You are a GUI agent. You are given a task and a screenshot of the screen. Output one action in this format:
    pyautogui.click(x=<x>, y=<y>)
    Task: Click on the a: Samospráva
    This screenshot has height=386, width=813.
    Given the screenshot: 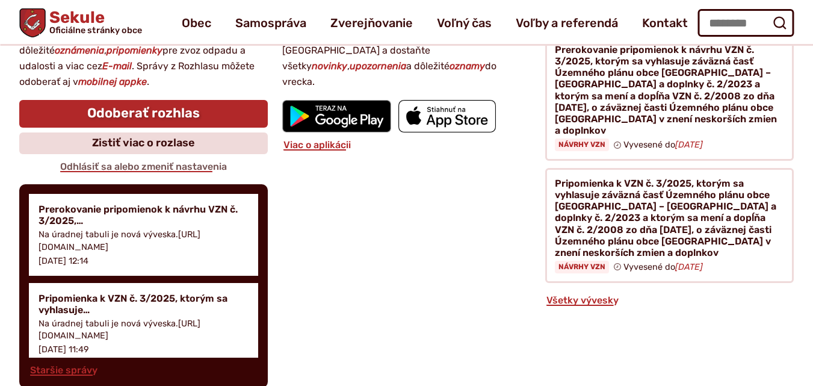 What is the action you would take?
    pyautogui.click(x=271, y=23)
    